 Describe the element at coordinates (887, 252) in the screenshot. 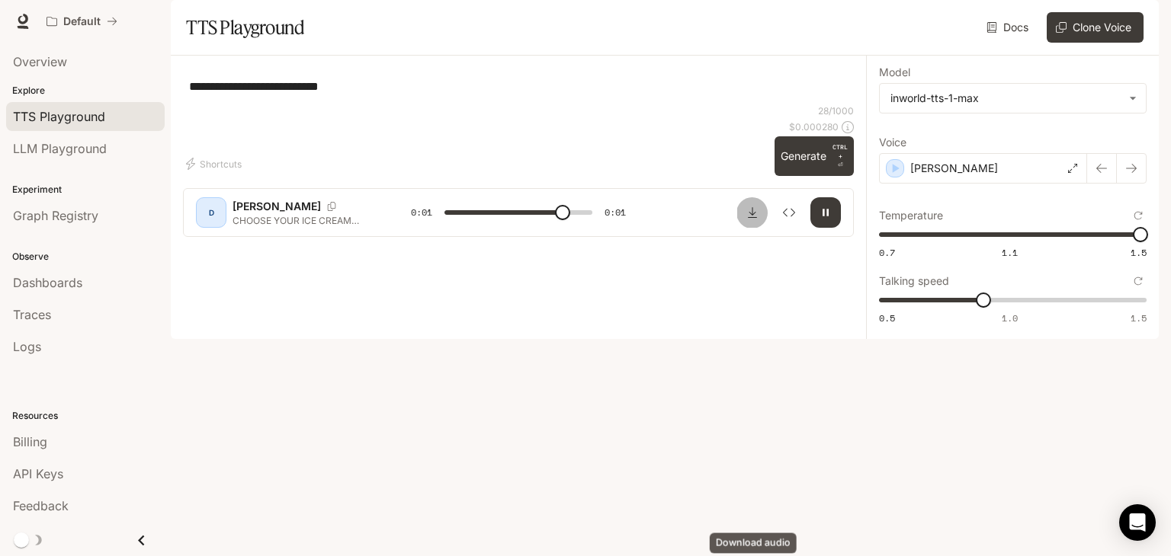

I see `span: 0.7` at that location.